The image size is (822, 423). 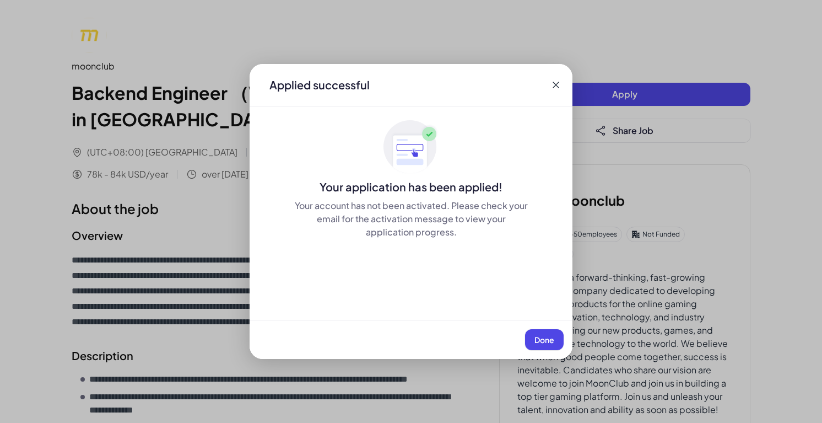 I want to click on div: Your account has not been activated. Please check your email for the activation message to view y..., so click(x=411, y=219).